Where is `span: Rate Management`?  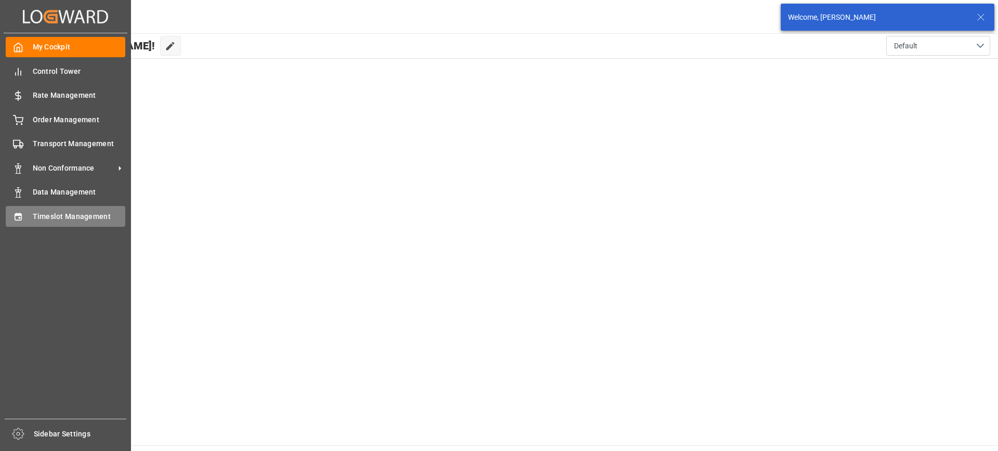
span: Rate Management is located at coordinates (79, 95).